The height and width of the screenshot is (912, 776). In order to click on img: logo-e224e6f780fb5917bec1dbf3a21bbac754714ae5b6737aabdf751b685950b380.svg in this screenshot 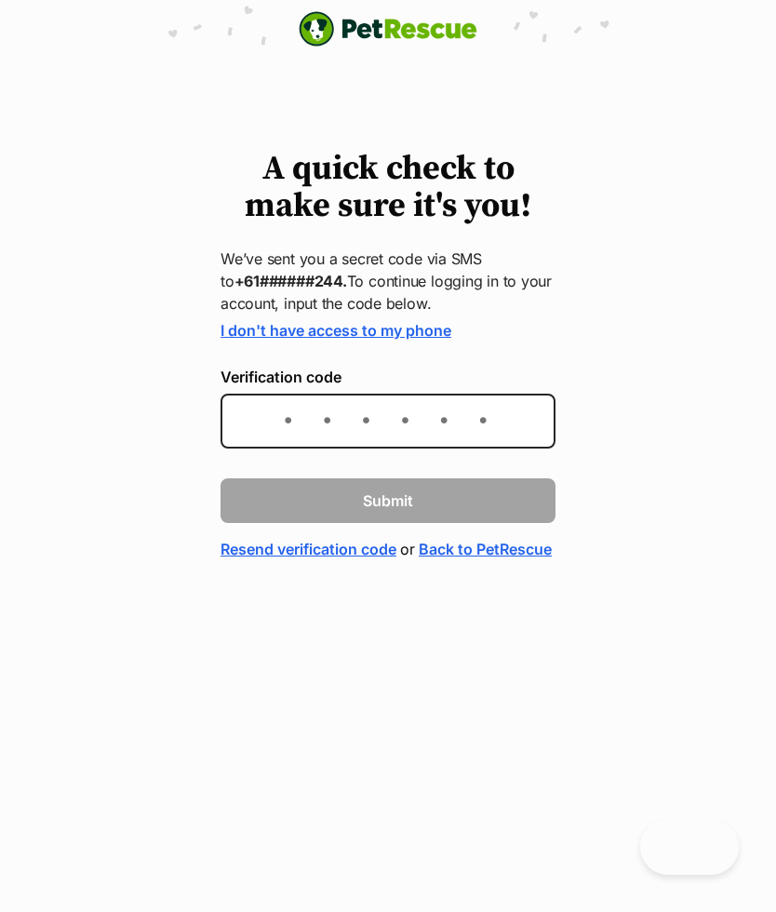, I will do `click(388, 29)`.